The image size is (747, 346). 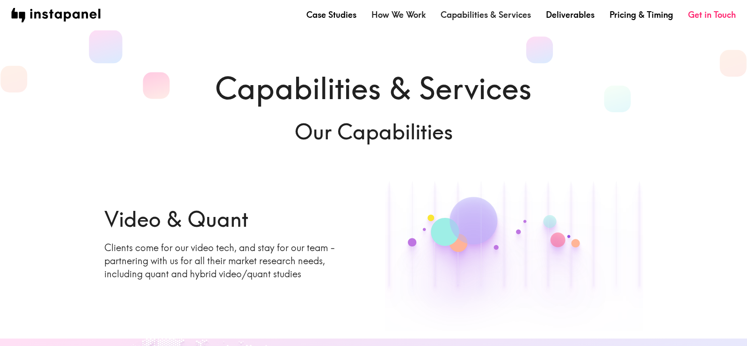 I want to click on a: Get in Touch, so click(x=712, y=14).